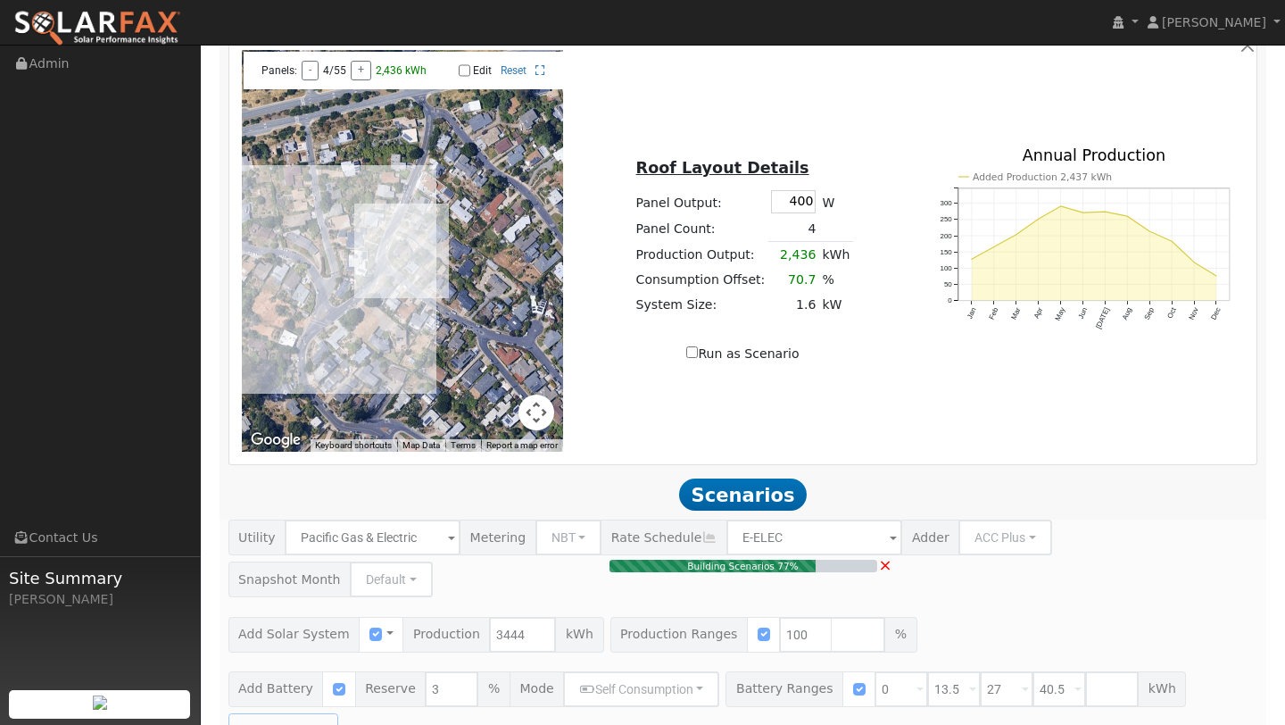 The width and height of the screenshot is (1285, 725). I want to click on text: 300, so click(946, 203).